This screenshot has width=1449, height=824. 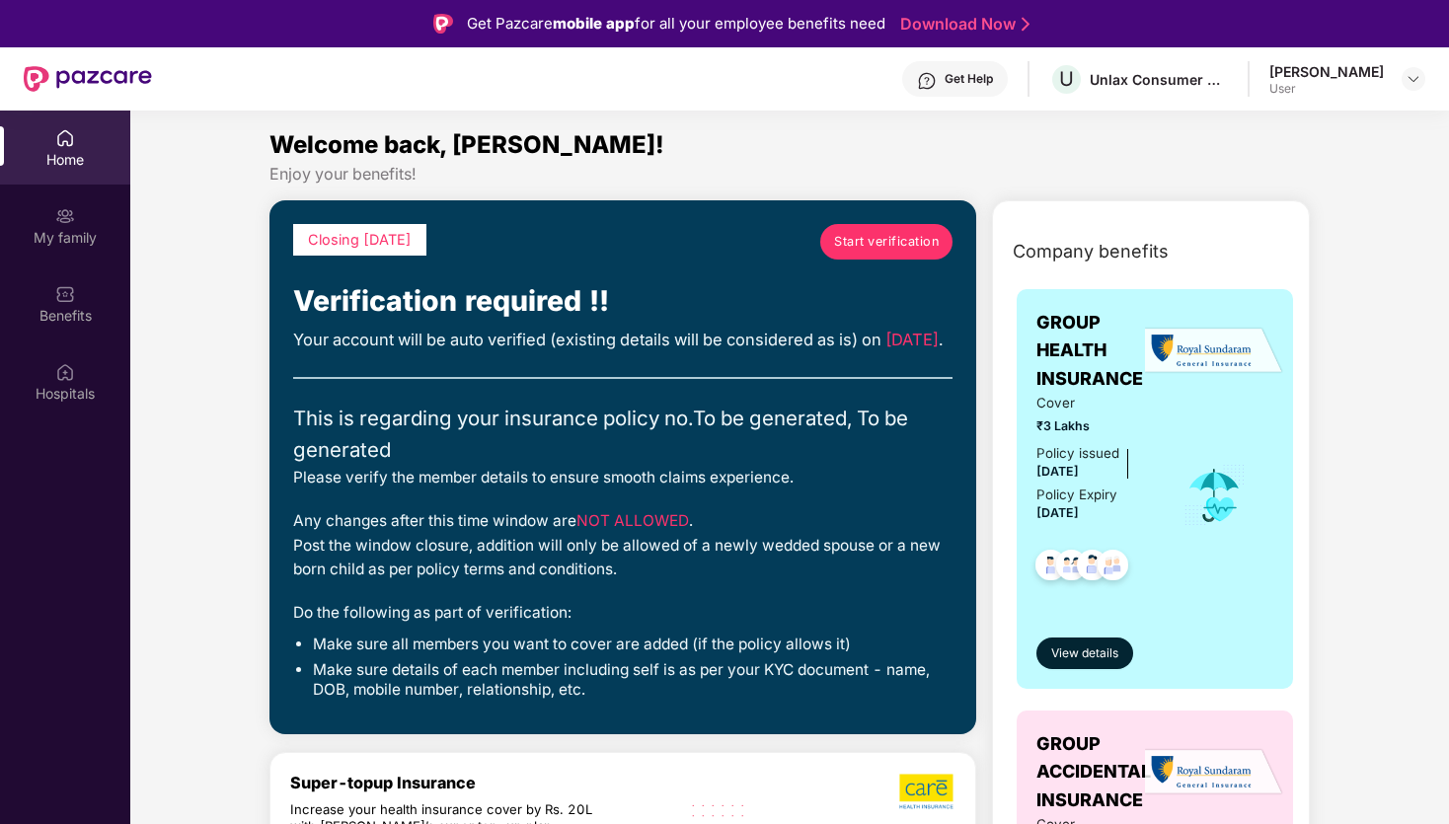 What do you see at coordinates (1214, 496) in the screenshot?
I see `img: icon` at bounding box center [1214, 496].